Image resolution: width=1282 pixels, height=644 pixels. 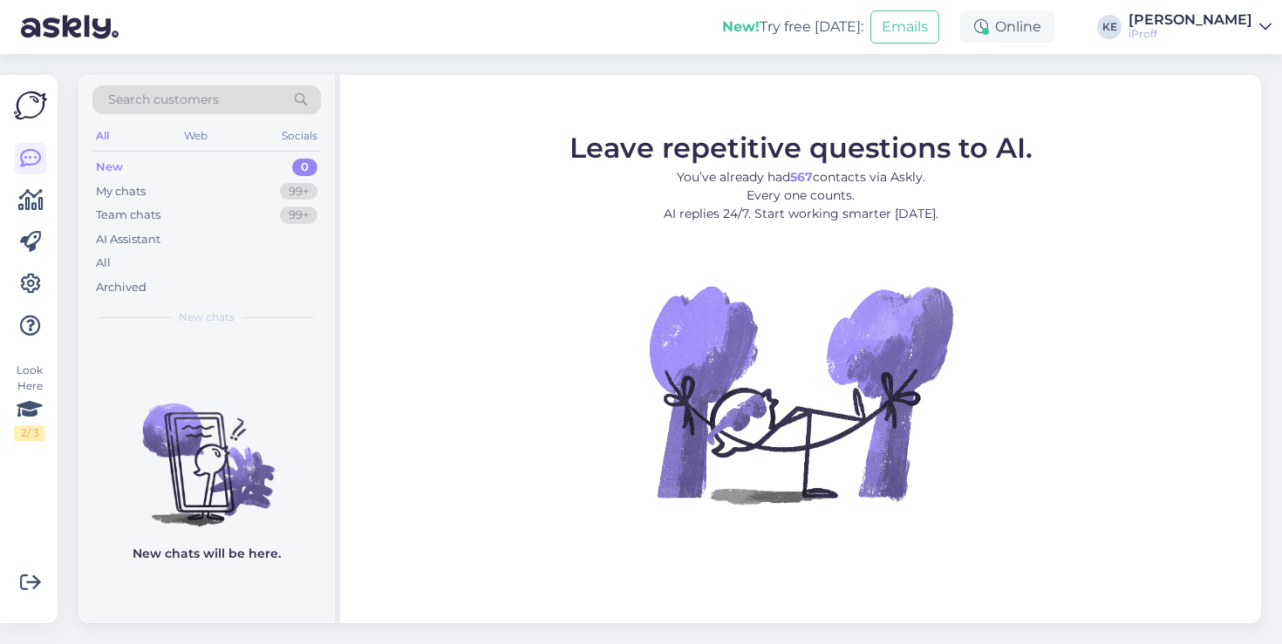 I want to click on div: Socials, so click(x=299, y=136).